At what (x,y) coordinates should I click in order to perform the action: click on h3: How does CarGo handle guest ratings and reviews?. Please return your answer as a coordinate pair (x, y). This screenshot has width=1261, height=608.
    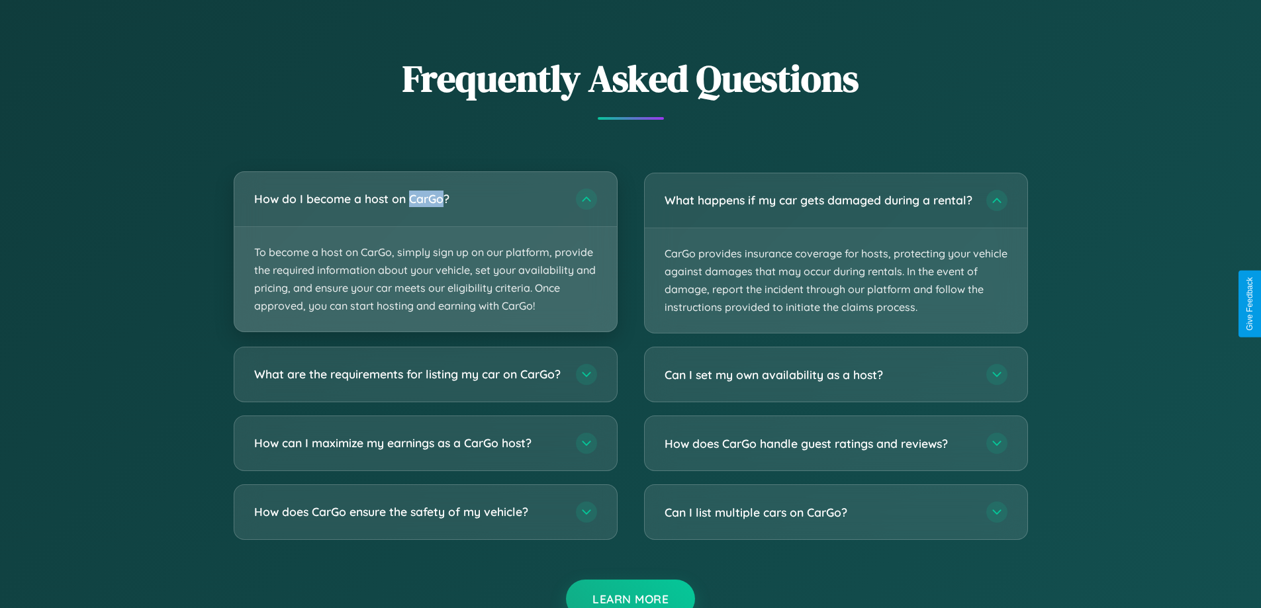
    Looking at the image, I should click on (819, 443).